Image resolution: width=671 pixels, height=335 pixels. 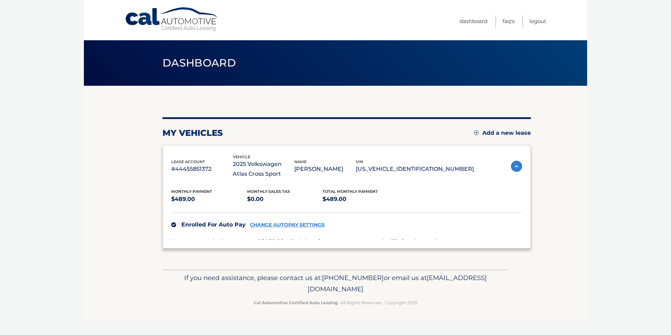 What do you see at coordinates (199, 63) in the screenshot?
I see `span: Dashboard` at bounding box center [199, 63].